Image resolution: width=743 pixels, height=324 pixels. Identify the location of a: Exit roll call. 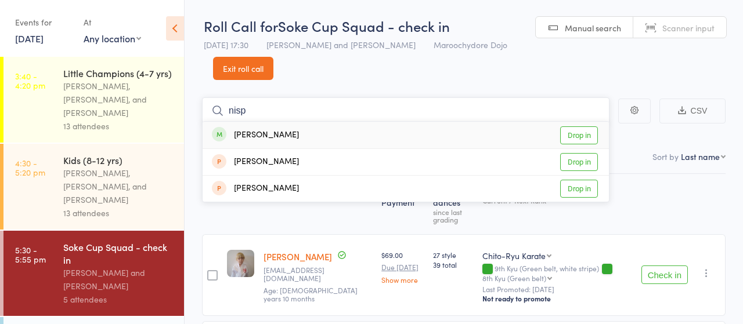
(243, 68).